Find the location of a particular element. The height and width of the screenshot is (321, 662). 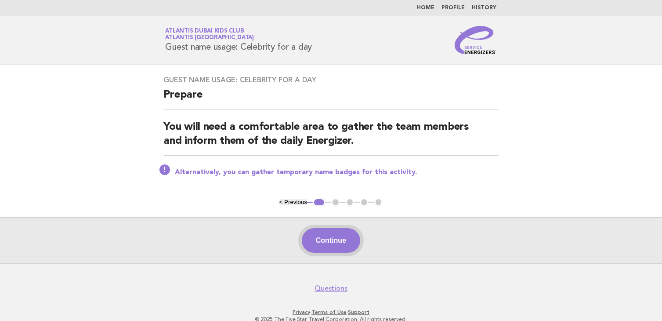

img: Service Energizers is located at coordinates (476, 40).